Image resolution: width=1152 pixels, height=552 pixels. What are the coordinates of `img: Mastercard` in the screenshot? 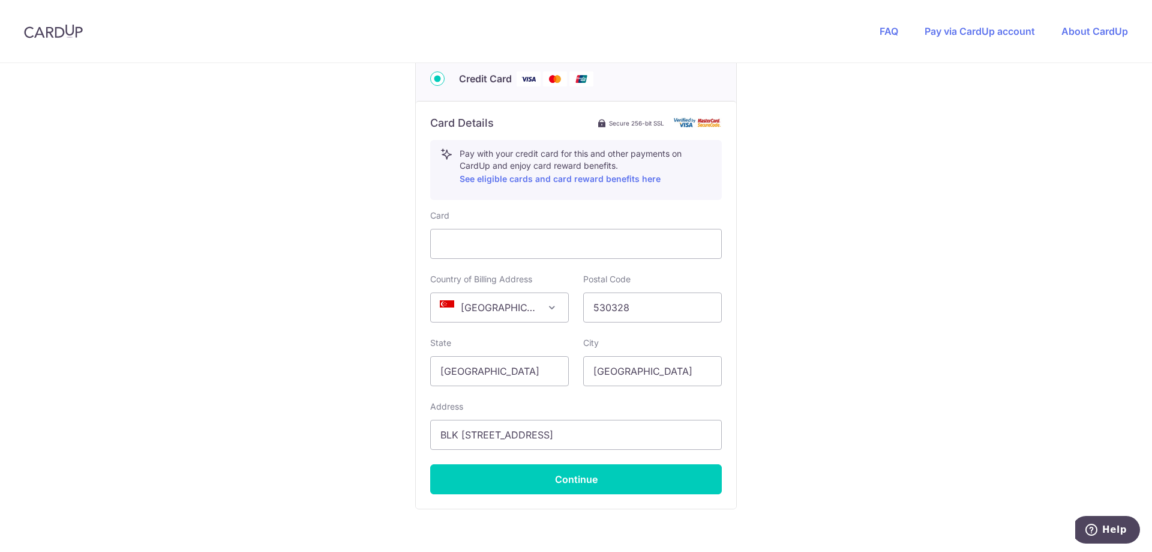 It's located at (555, 79).